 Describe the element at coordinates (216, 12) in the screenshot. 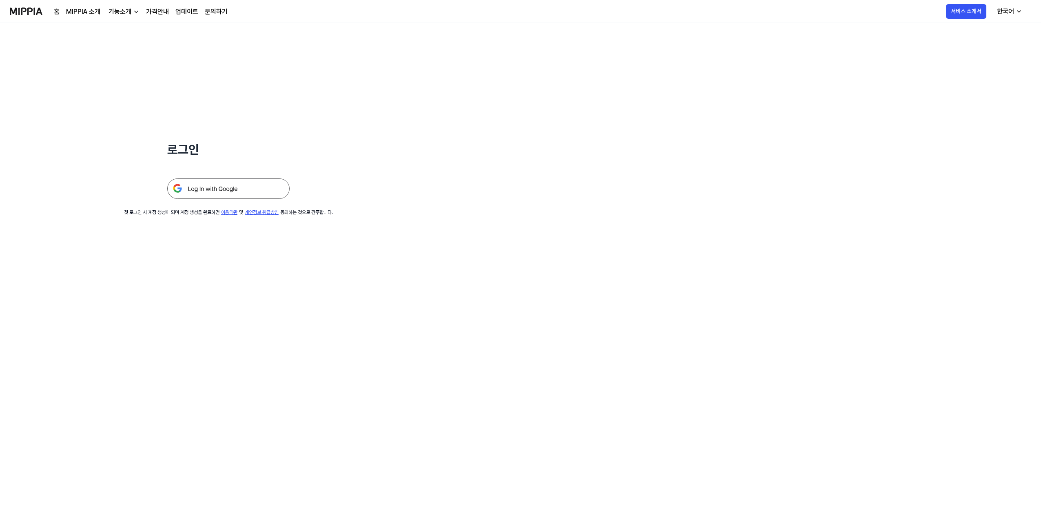

I see `a: 문의하기` at that location.